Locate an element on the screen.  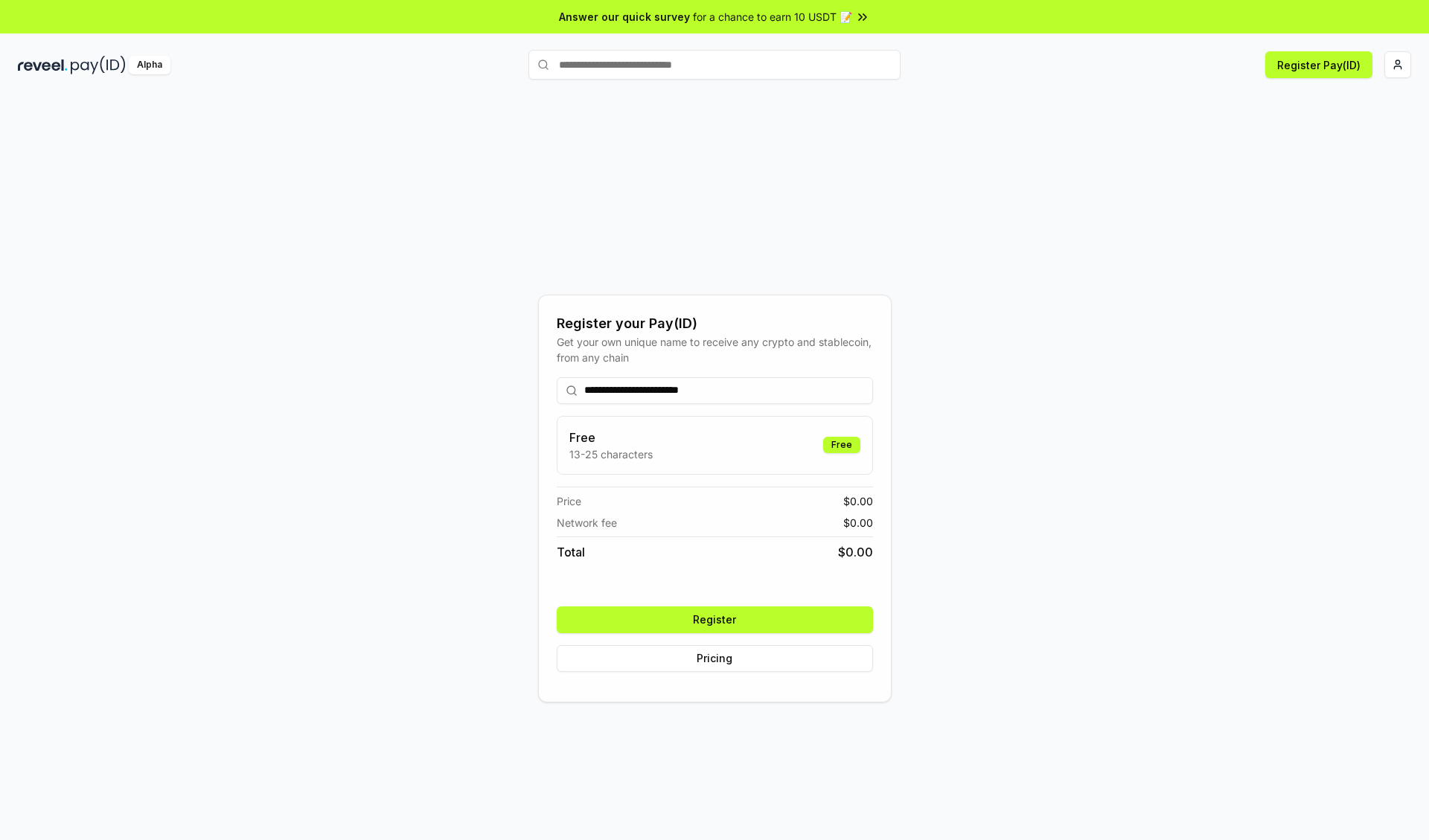
div: Alpha is located at coordinates (150, 64).